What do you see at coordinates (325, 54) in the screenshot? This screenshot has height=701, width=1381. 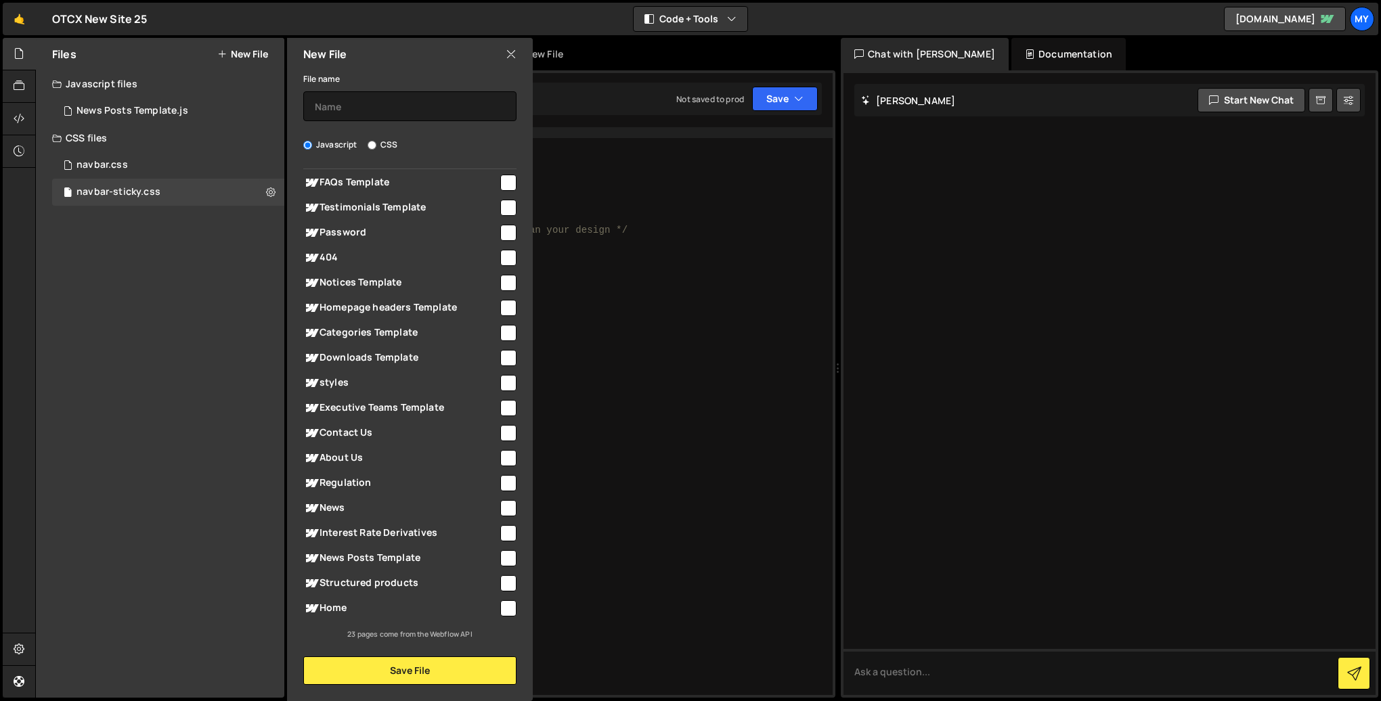 I see `h2: New File` at bounding box center [325, 54].